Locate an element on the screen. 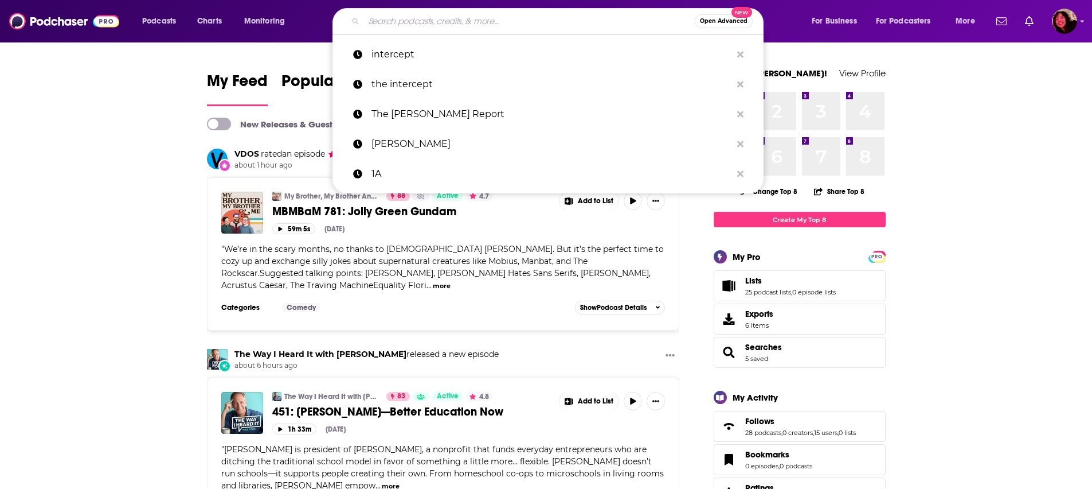 The height and width of the screenshot is (489, 1092). a: My Feed is located at coordinates (237, 88).